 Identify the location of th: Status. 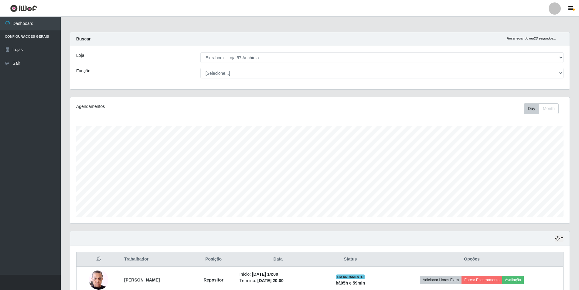
(350, 259).